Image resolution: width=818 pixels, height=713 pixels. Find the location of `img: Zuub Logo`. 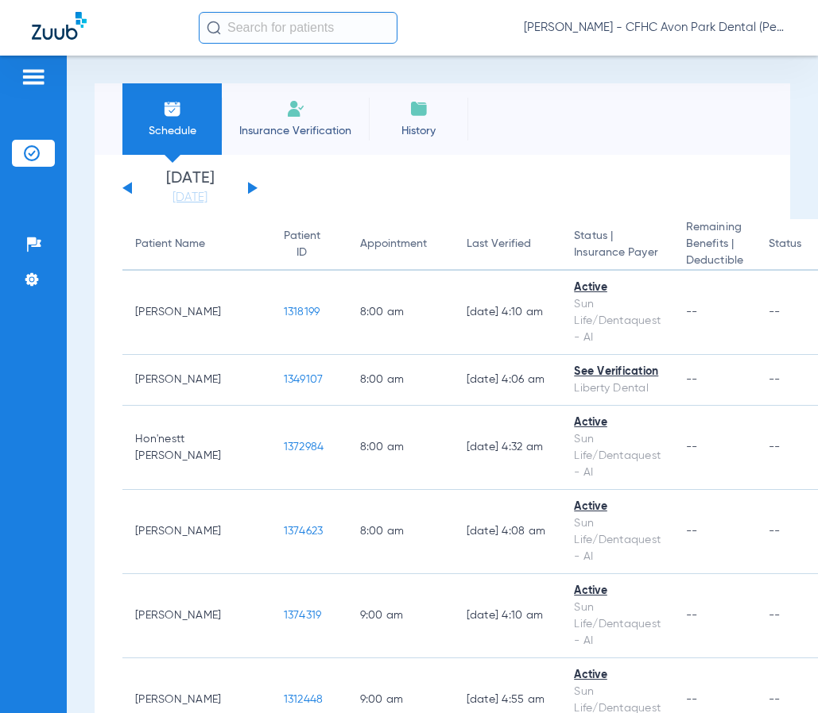

img: Zuub Logo is located at coordinates (59, 25).